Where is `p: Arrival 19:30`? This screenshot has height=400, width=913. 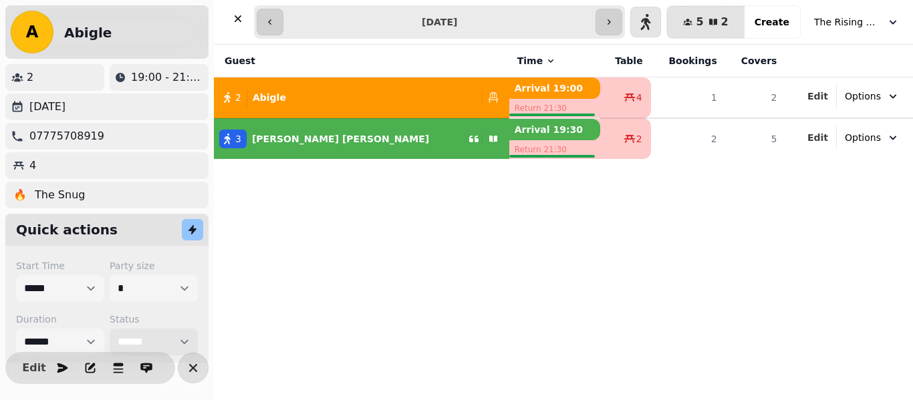 p: Arrival 19:30 is located at coordinates (554, 130).